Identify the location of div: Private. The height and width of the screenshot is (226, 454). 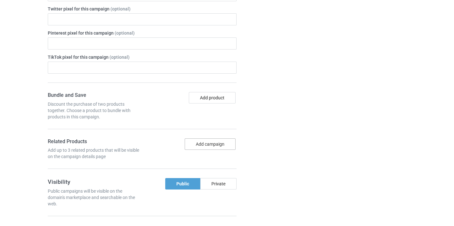
(218, 184).